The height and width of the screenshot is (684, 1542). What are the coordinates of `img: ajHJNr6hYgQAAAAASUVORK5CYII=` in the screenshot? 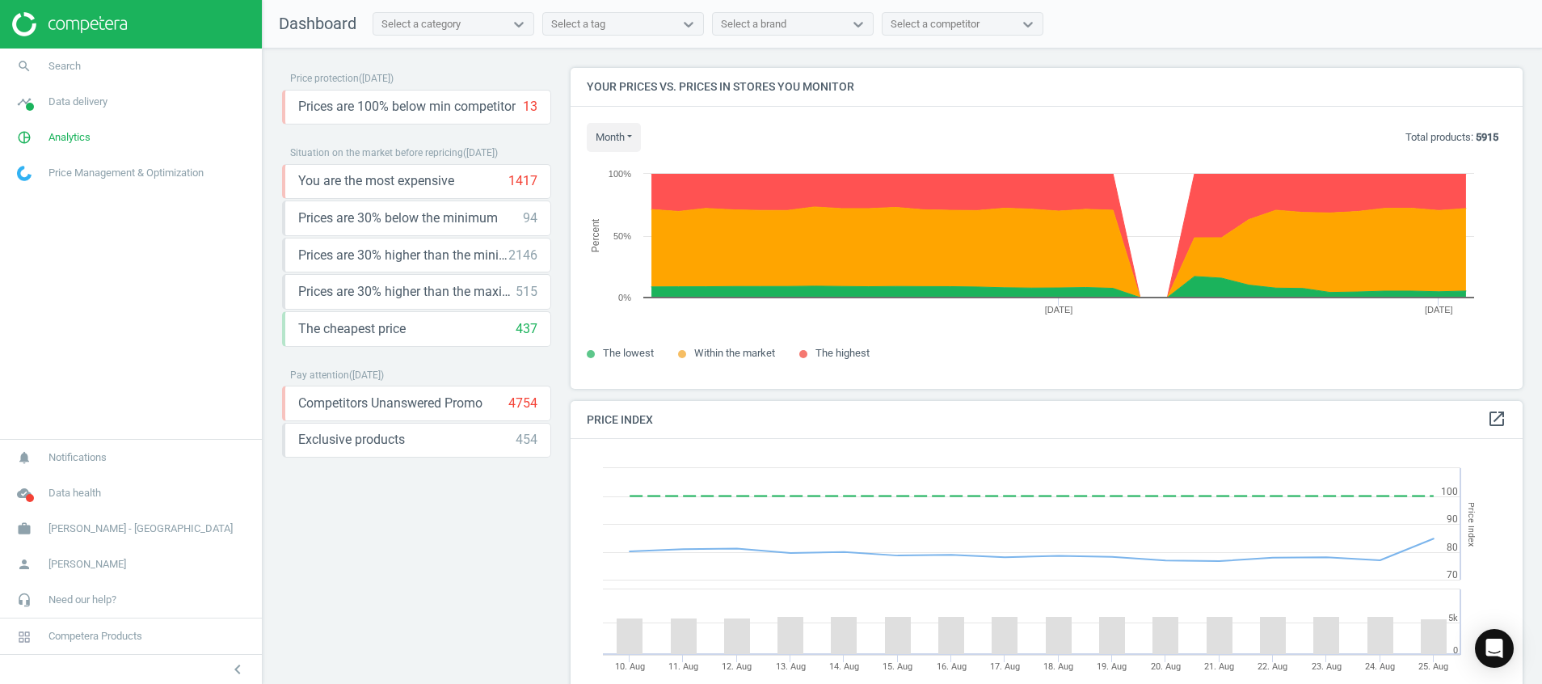 It's located at (69, 24).